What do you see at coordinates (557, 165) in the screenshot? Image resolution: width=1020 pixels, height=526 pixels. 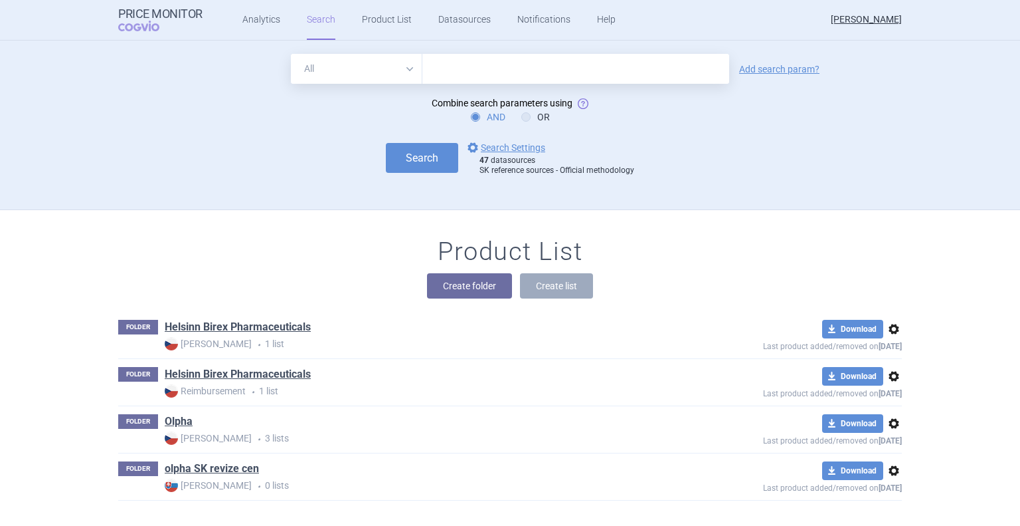 I see `div: datasources SK reference sources - Official methodology` at bounding box center [557, 165].